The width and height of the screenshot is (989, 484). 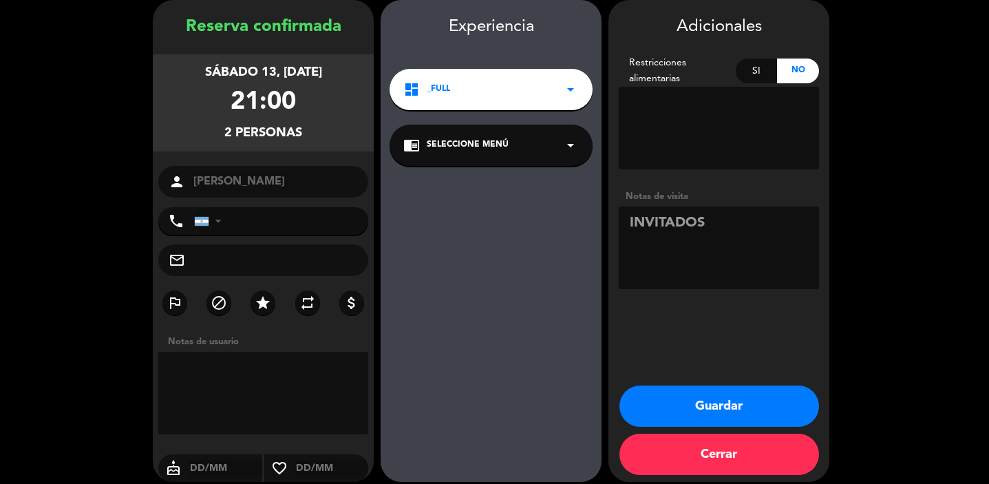 What do you see at coordinates (756, 71) in the screenshot?
I see `div: Si` at bounding box center [756, 71].